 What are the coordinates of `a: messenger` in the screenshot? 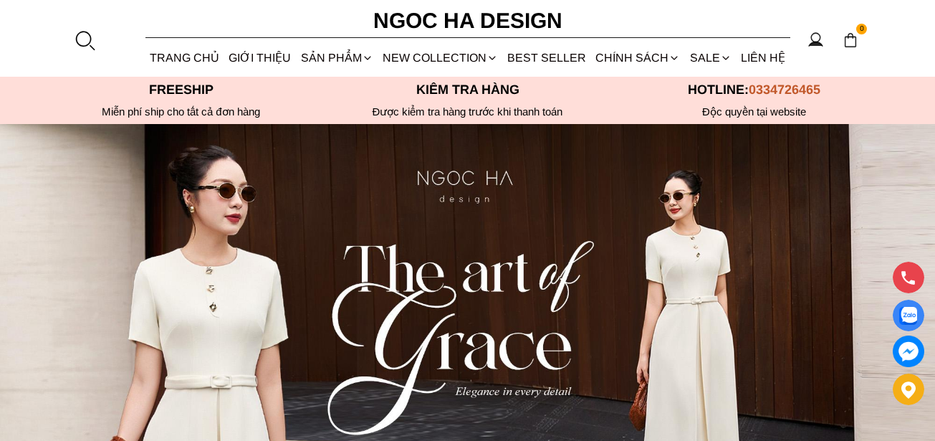 It's located at (909, 351).